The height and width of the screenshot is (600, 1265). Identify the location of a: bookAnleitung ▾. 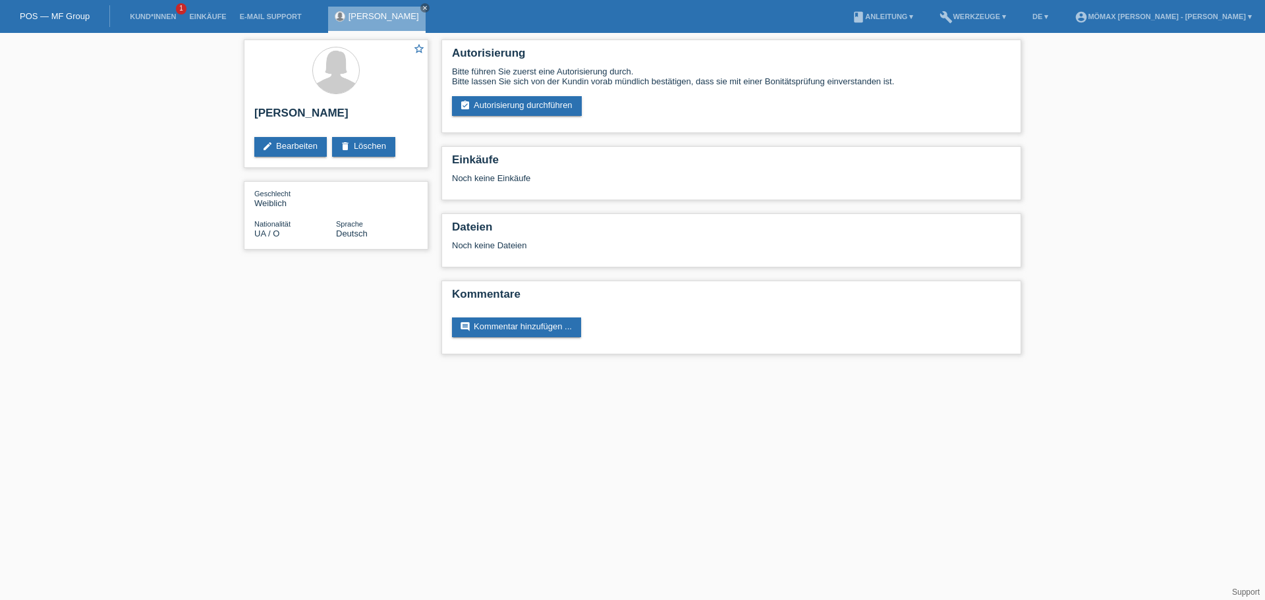
(882, 16).